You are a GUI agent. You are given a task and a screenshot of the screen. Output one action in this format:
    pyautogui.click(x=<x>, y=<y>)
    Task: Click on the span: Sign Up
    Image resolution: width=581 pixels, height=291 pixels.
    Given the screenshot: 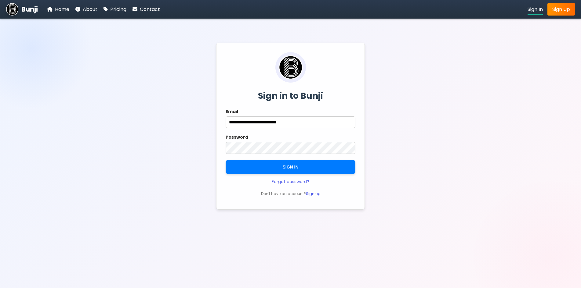 What is the action you would take?
    pyautogui.click(x=561, y=9)
    